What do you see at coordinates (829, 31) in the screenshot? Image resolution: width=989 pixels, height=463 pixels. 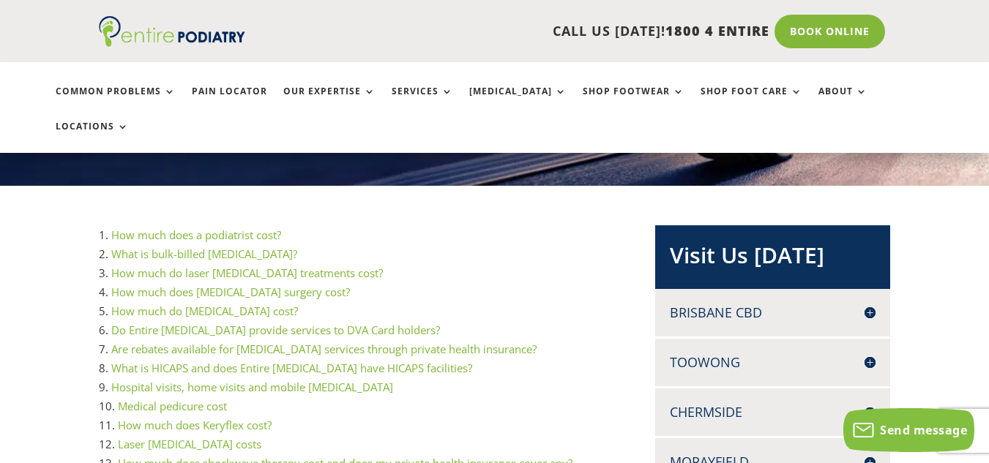 I see `a: Book Online` at bounding box center [829, 31].